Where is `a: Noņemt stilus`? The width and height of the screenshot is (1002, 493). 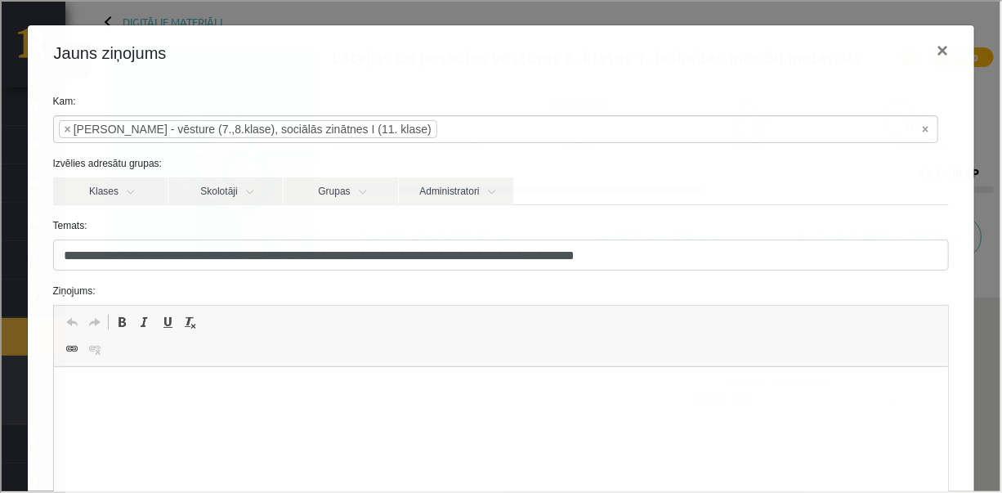
a: Noņemt stilus is located at coordinates (189, 320).